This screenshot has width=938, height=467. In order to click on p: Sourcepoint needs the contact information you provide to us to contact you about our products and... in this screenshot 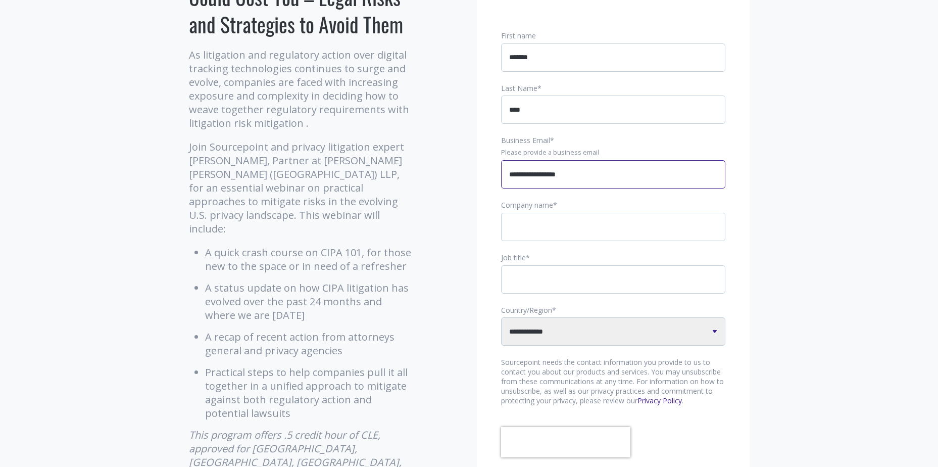, I will do `click(613, 381)`.